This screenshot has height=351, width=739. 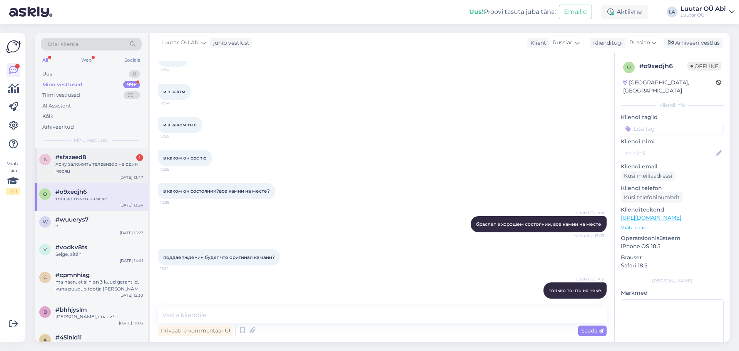 I want to click on div: Selge, aitäh, so click(x=99, y=254).